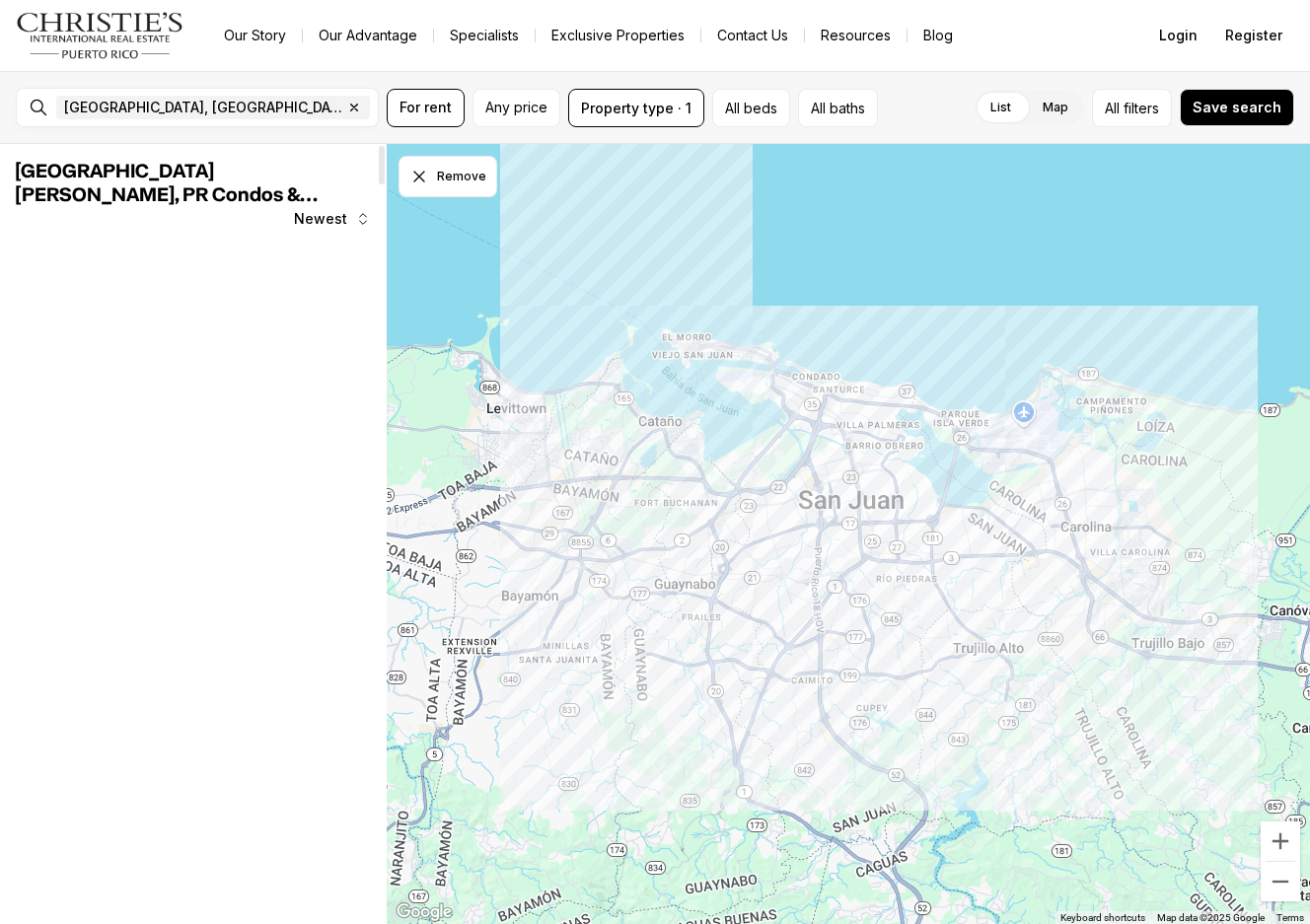 This screenshot has height=924, width=1310. I want to click on a: Our Story, so click(254, 36).